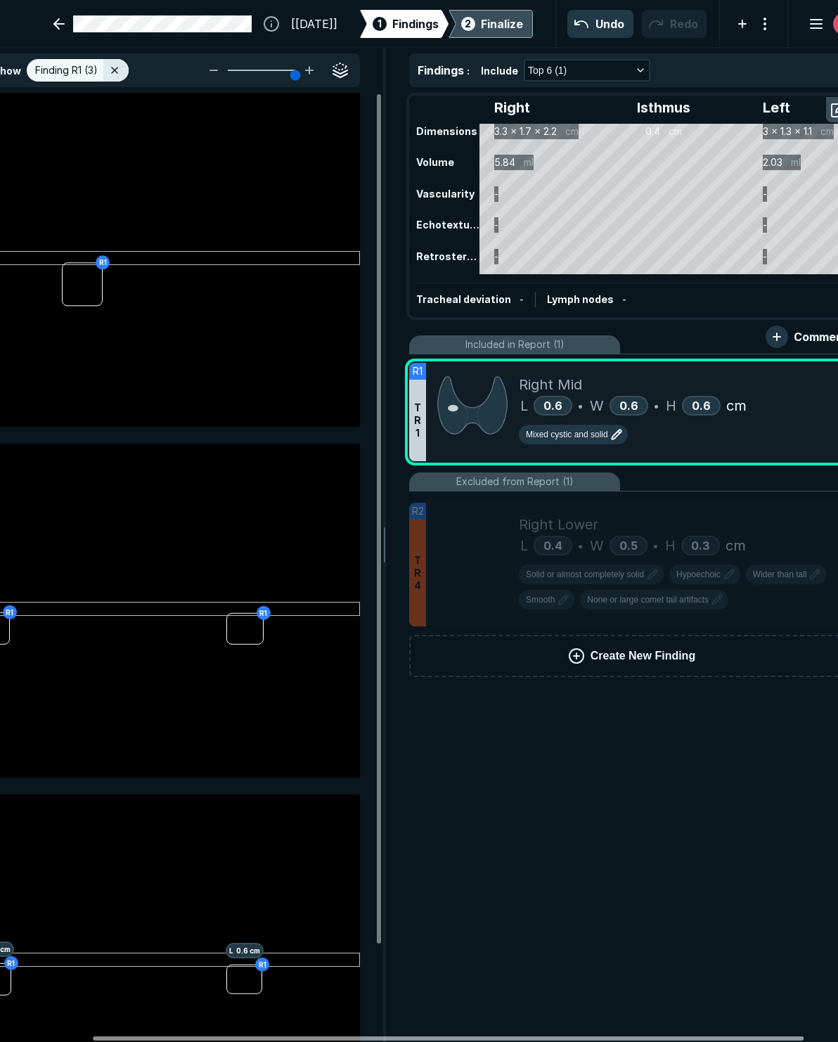 The height and width of the screenshot is (1042, 838). I want to click on span: 0.3, so click(701, 546).